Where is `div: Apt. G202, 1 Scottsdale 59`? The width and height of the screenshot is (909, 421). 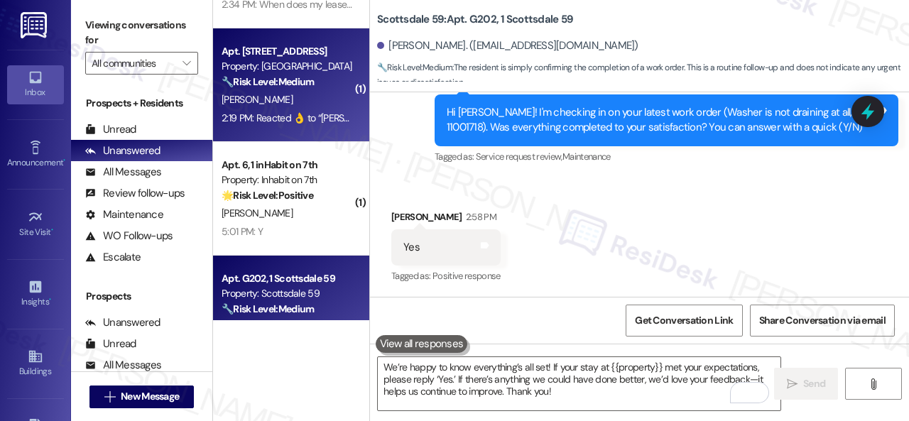
div: Apt. G202, 1 Scottsdale 59 is located at coordinates (287, 278).